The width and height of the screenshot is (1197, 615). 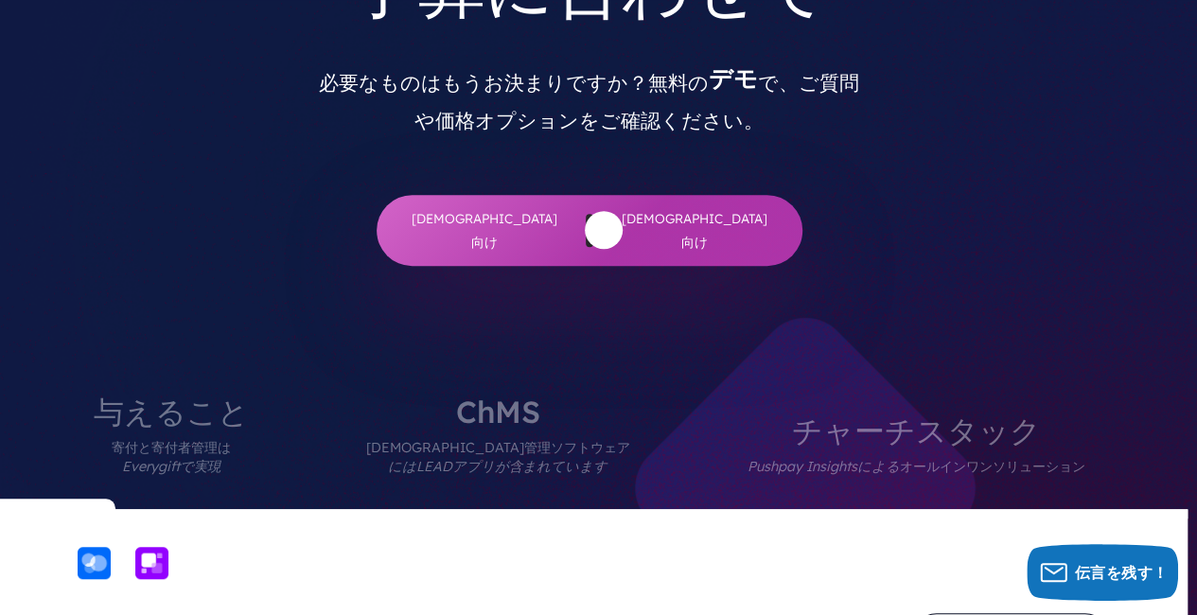 I want to click on font: 伝言を残す！, so click(x=1121, y=573).